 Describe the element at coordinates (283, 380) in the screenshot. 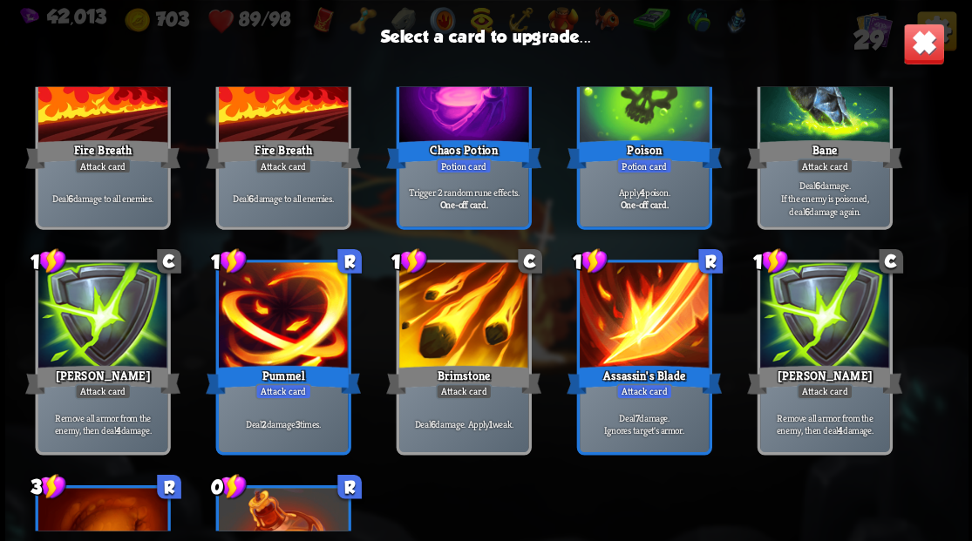

I see `div: Pummel` at that location.